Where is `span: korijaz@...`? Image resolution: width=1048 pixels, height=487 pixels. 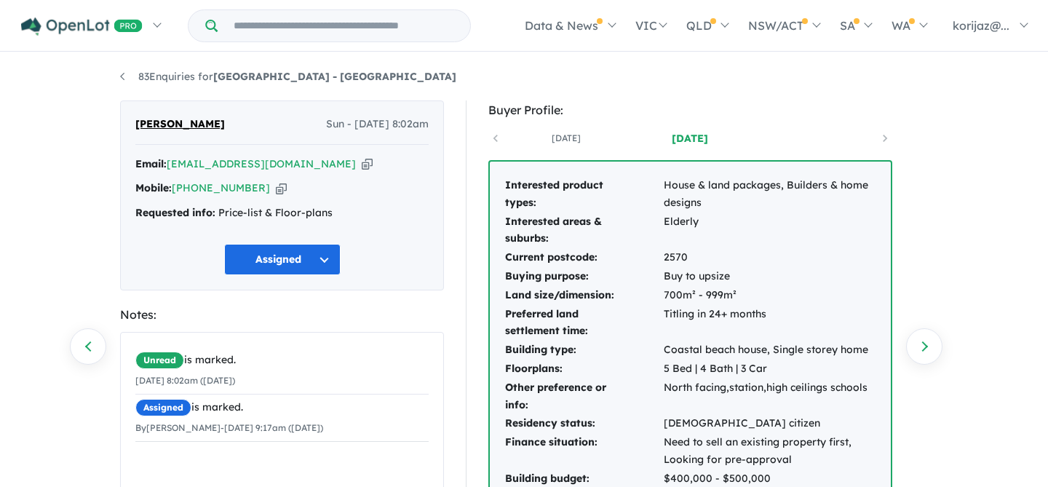 span: korijaz@... is located at coordinates (981, 25).